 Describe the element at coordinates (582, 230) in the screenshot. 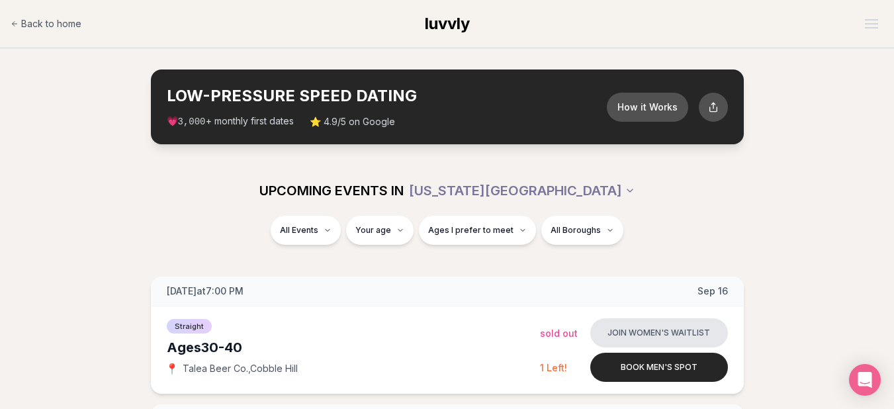

I see `button: All Boroughs` at that location.